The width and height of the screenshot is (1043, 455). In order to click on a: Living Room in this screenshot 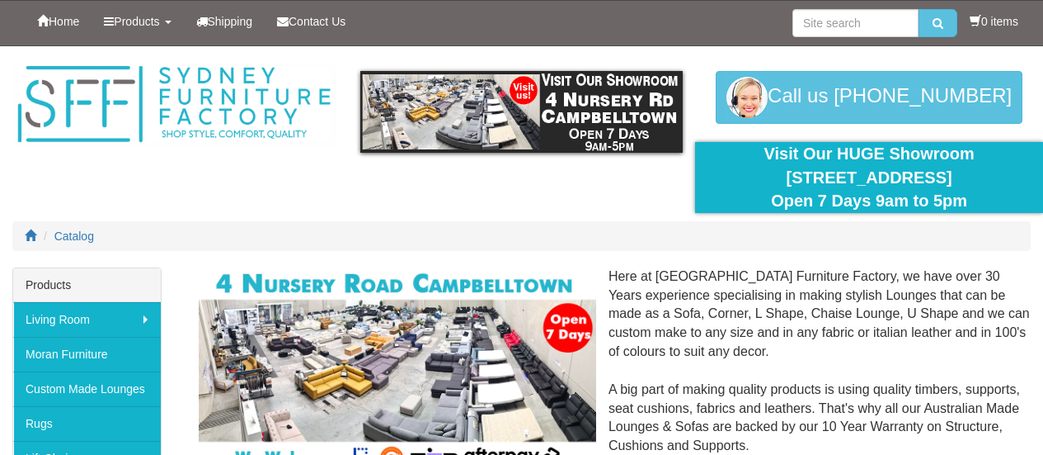, I will do `click(87, 319)`.